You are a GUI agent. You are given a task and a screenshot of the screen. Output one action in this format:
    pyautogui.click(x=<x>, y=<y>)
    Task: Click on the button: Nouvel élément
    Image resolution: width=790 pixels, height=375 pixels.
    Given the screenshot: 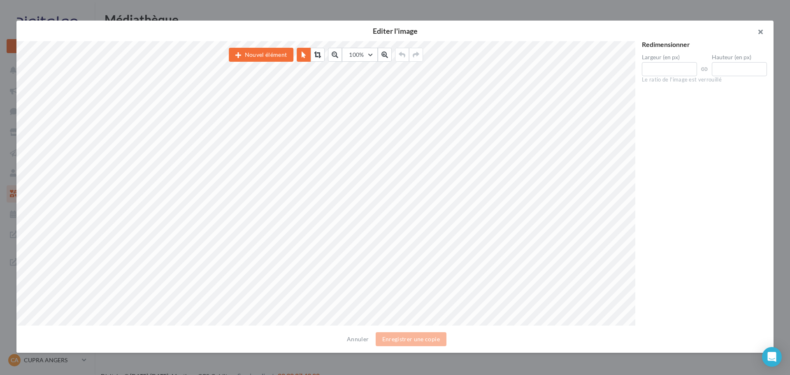 What is the action you would take?
    pyautogui.click(x=261, y=55)
    